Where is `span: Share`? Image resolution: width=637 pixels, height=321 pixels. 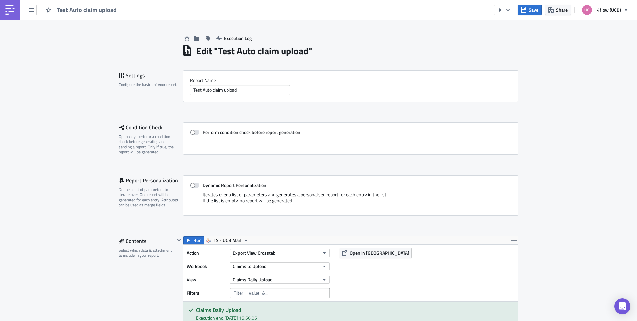
span: Share is located at coordinates (562, 10).